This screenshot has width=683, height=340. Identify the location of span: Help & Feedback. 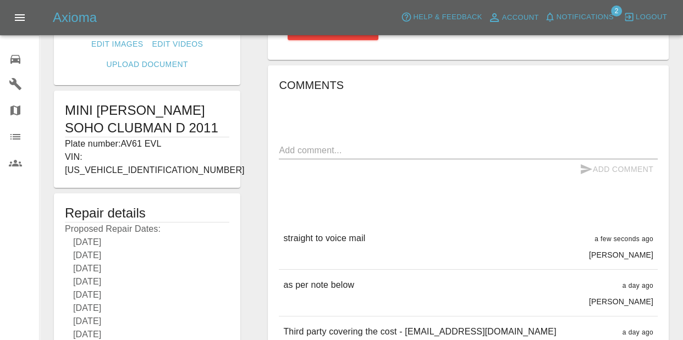
(447, 17).